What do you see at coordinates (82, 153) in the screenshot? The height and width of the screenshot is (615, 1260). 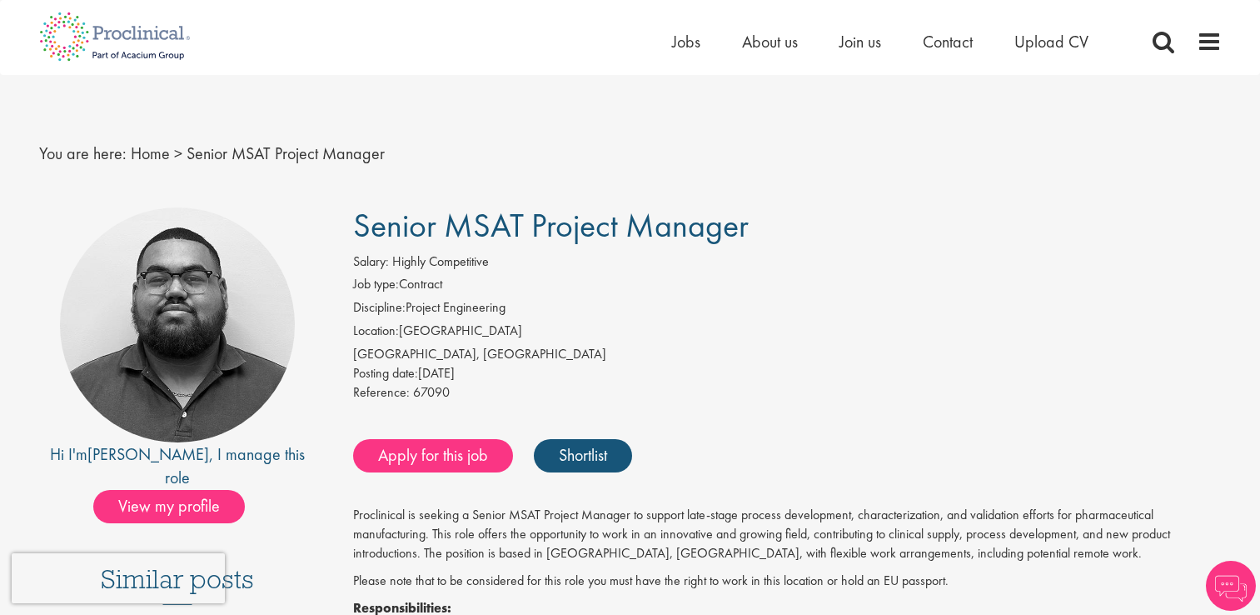 I see `span: You are here:` at bounding box center [82, 153].